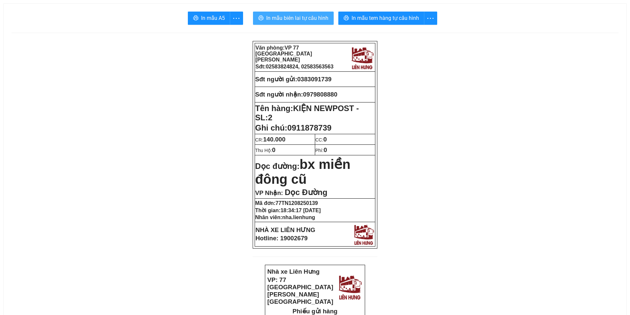 This screenshot has width=630, height=315. I want to click on span: 2, so click(270, 117).